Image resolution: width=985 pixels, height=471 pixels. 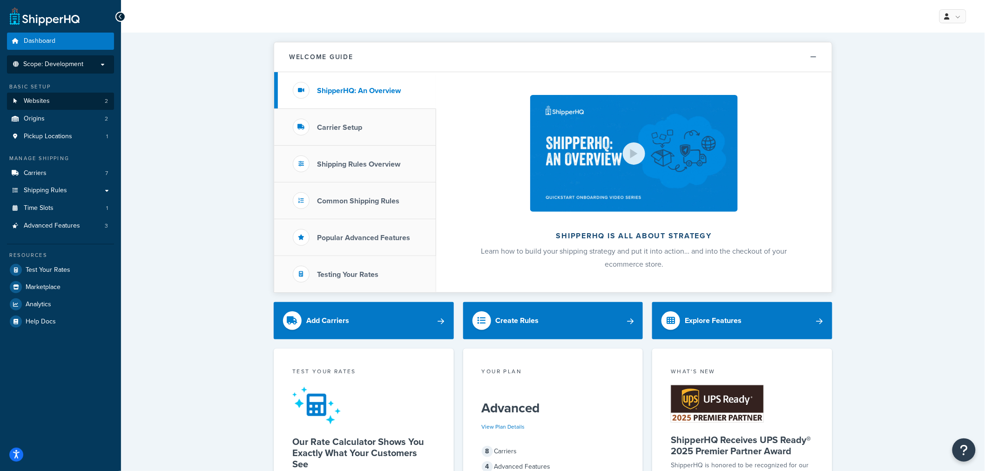 What do you see at coordinates (503, 427) in the screenshot?
I see `a: View Plan Details` at bounding box center [503, 427].